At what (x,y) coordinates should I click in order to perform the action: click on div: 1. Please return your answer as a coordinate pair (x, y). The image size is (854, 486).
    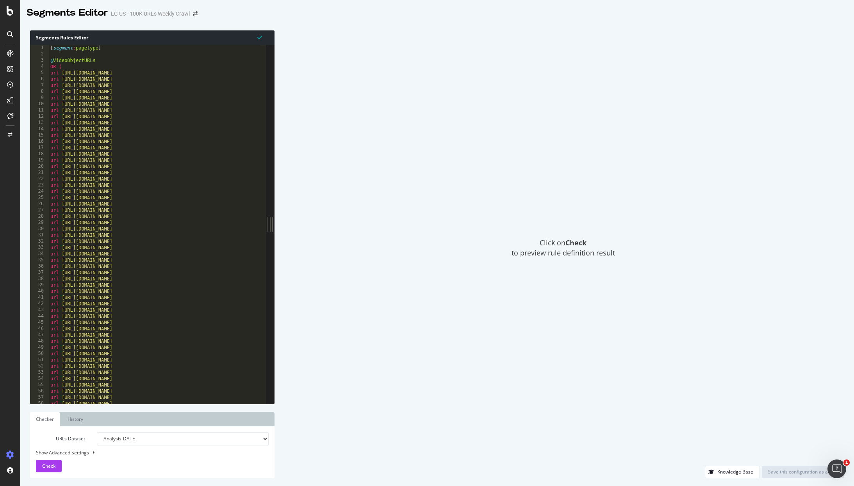
    Looking at the image, I should click on (39, 48).